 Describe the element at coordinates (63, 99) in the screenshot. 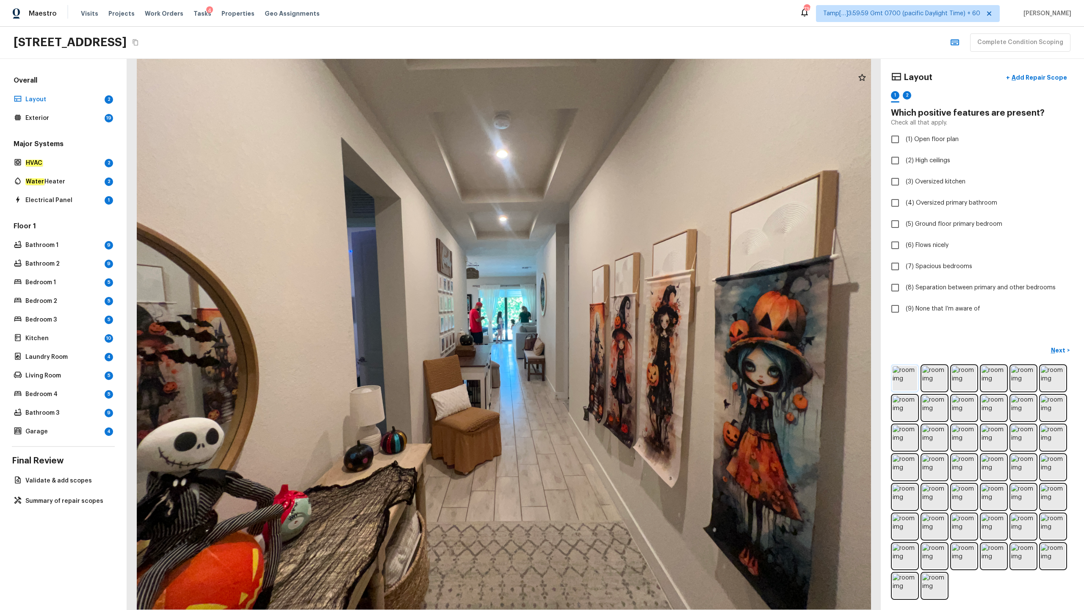

I see `p: Layout` at that location.